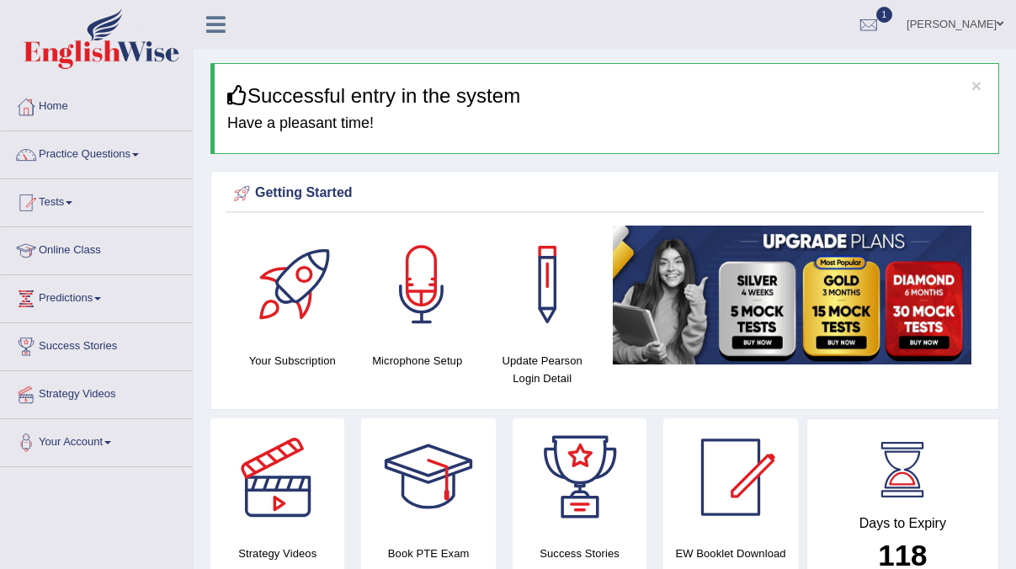  I want to click on h4: Book PTE Exam, so click(428, 553).